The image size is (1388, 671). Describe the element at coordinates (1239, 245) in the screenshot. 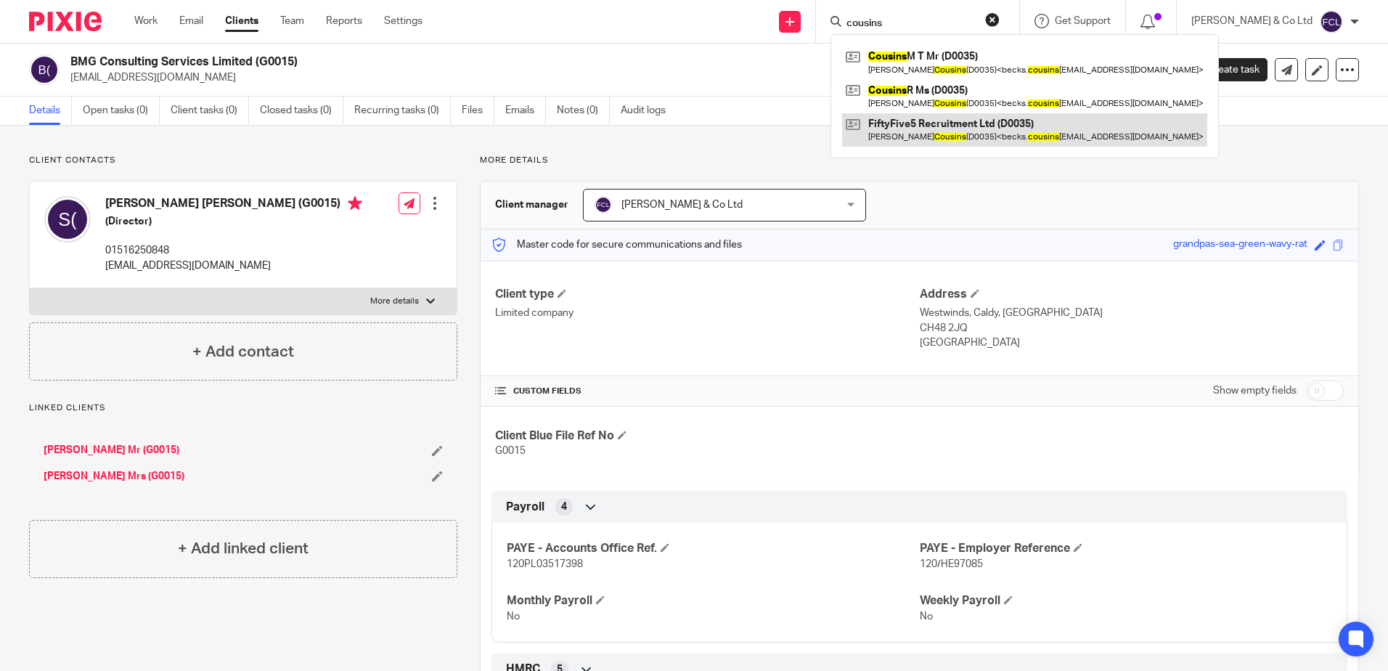

I see `div: grandpas-sea-green-wavy-rat` at that location.